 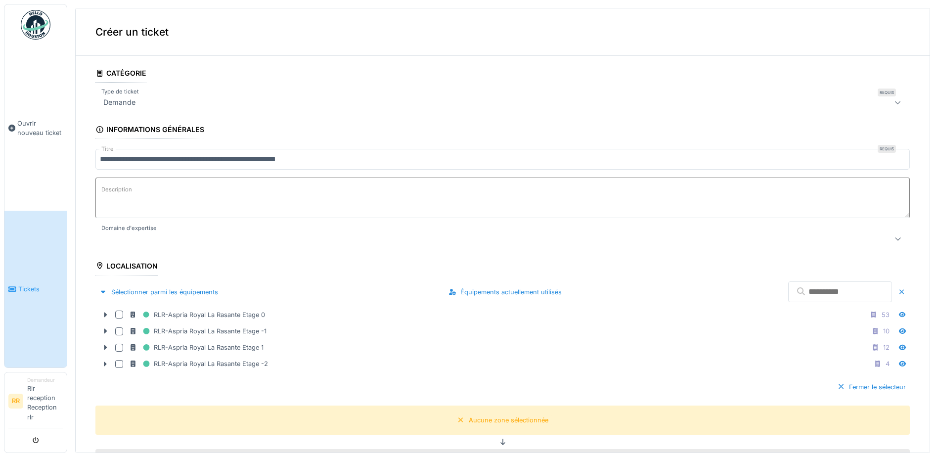 I want to click on div: 12, so click(x=887, y=347).